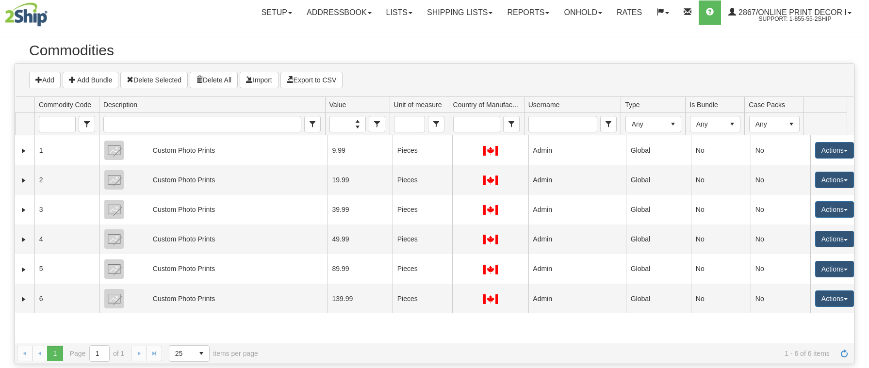 The image size is (869, 368). Describe the element at coordinates (339, 124) in the screenshot. I see `input: Value` at that location.